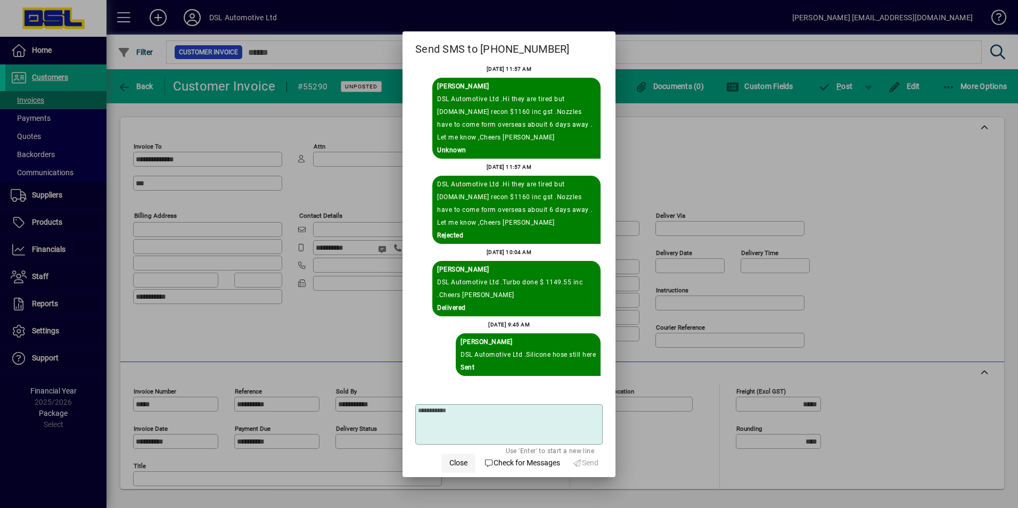  I want to click on div: Rejected, so click(517, 235).